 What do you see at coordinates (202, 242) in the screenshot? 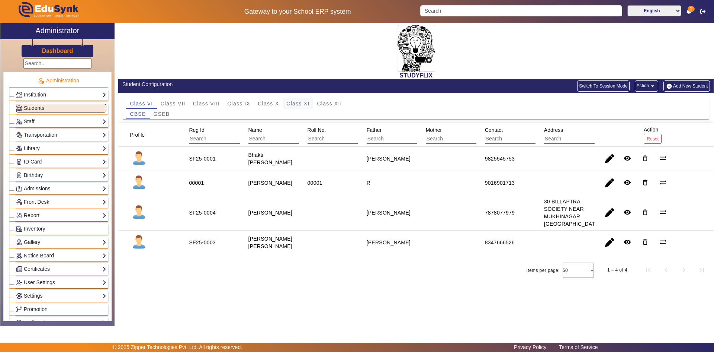
I see `div: SF25-0003` at bounding box center [202, 242].